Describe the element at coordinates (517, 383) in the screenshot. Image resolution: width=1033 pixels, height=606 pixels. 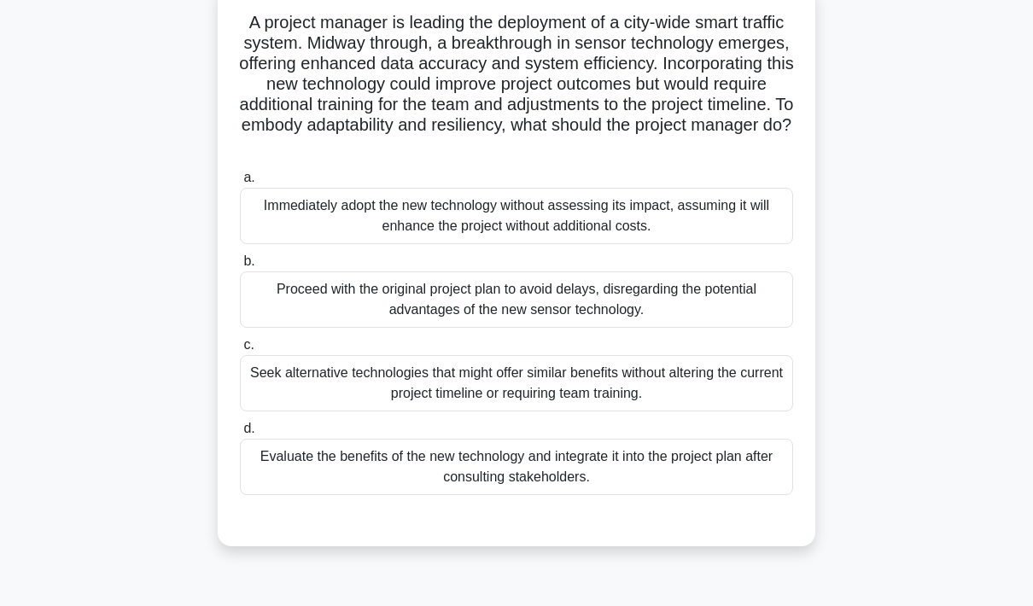
I see `div: Seek alternative technologies that might offer similar benefits without altering the current proj...` at that location.